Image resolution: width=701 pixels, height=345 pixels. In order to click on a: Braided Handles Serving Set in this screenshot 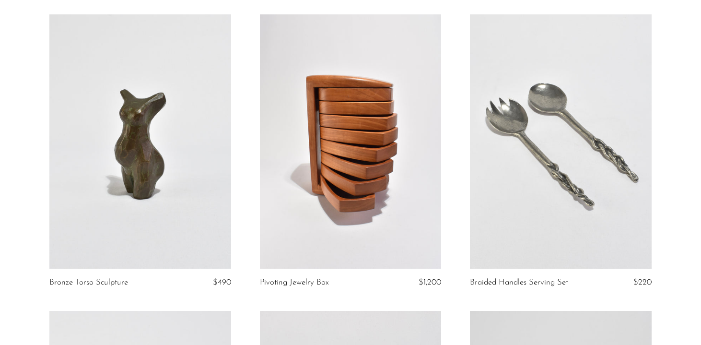, I will do `click(519, 283)`.